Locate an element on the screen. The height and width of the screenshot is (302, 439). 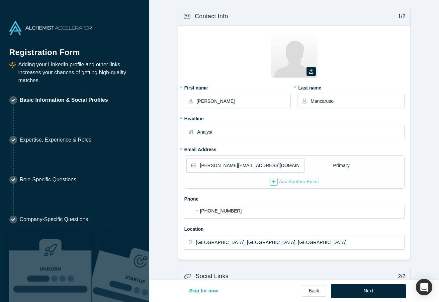
p: Role-Specific Questions is located at coordinates (48, 180).